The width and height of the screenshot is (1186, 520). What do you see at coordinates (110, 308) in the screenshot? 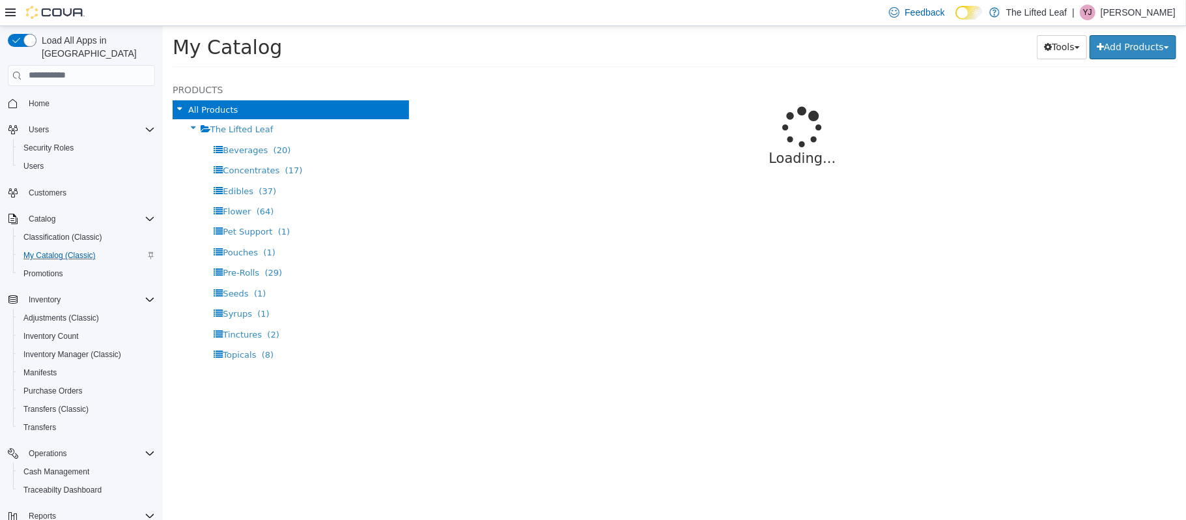
I see `span: (2)` at bounding box center [110, 308].